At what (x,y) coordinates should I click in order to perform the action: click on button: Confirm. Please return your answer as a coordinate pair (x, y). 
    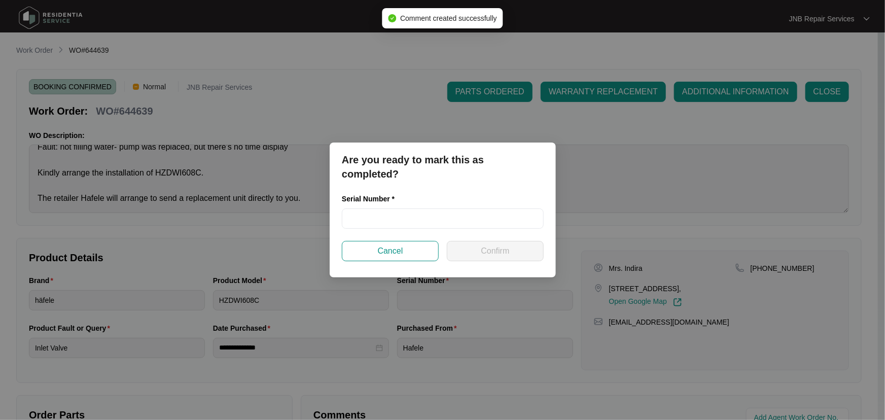
    Looking at the image, I should click on (495, 251).